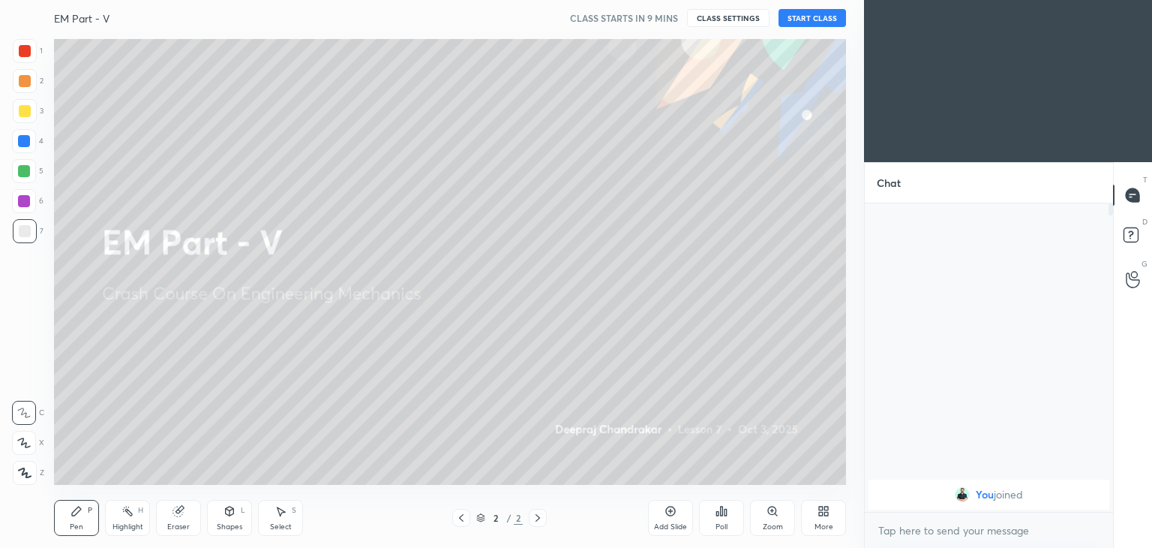 This screenshot has height=548, width=1152. What do you see at coordinates (812, 18) in the screenshot?
I see `button: START CLASS` at bounding box center [812, 18].